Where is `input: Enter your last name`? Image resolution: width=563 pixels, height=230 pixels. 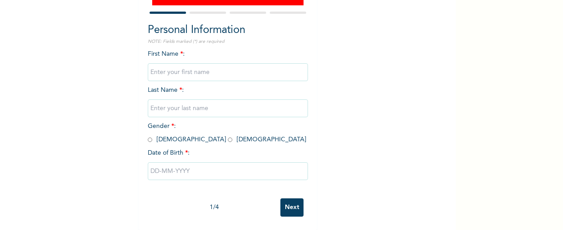
input: Enter your last name is located at coordinates (228, 108).